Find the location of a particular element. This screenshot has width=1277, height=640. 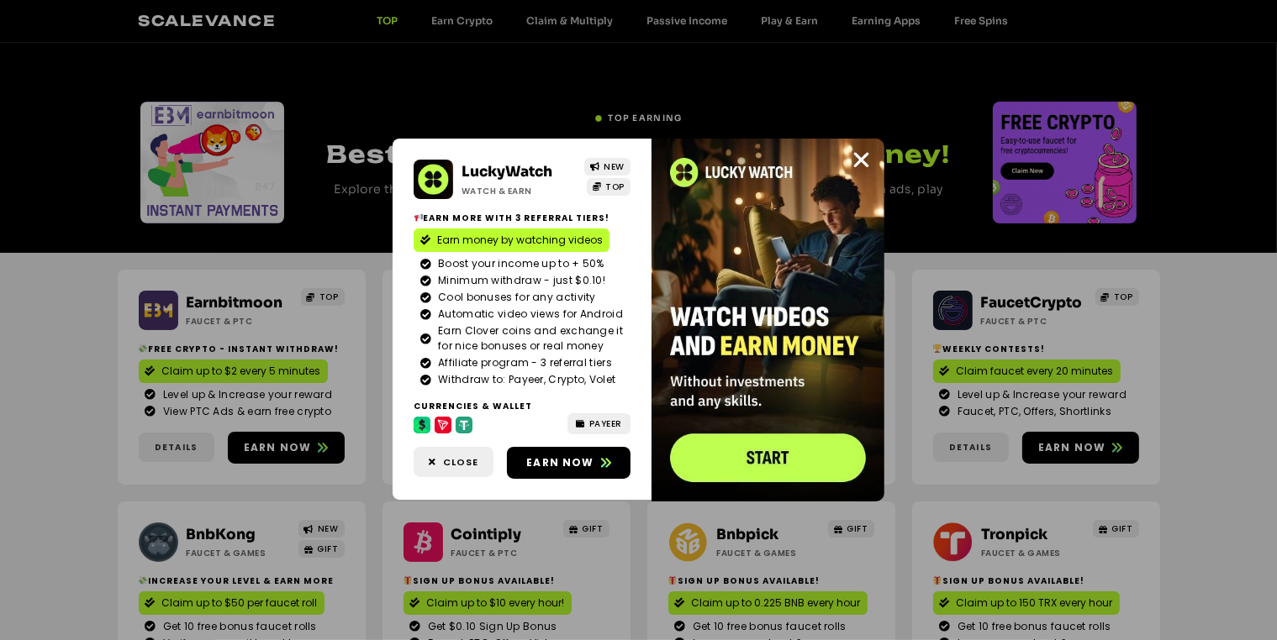

span: Withdraw to: Payeer, Crypto, Volet is located at coordinates (524, 380).